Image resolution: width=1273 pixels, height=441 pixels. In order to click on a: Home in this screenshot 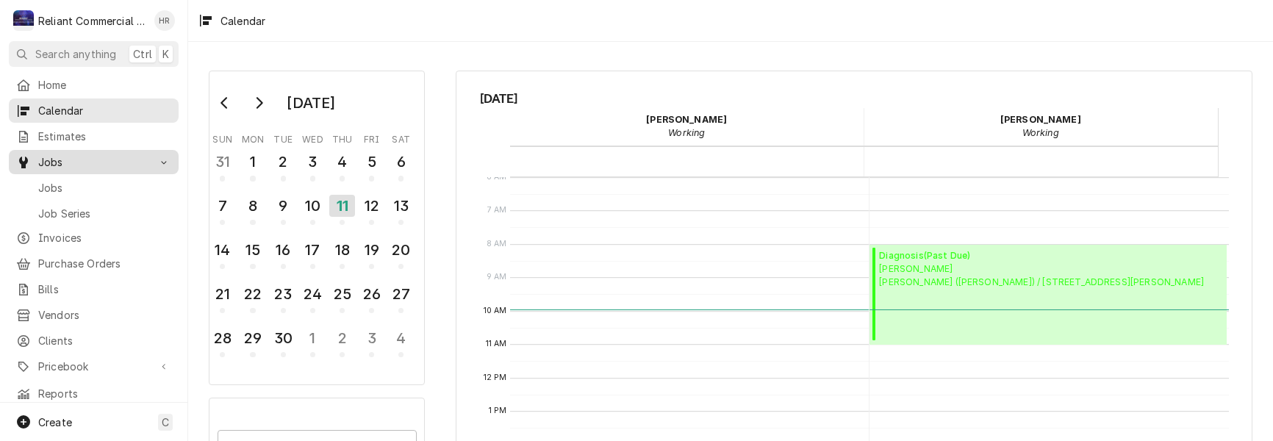, I will do `click(93, 85)`.